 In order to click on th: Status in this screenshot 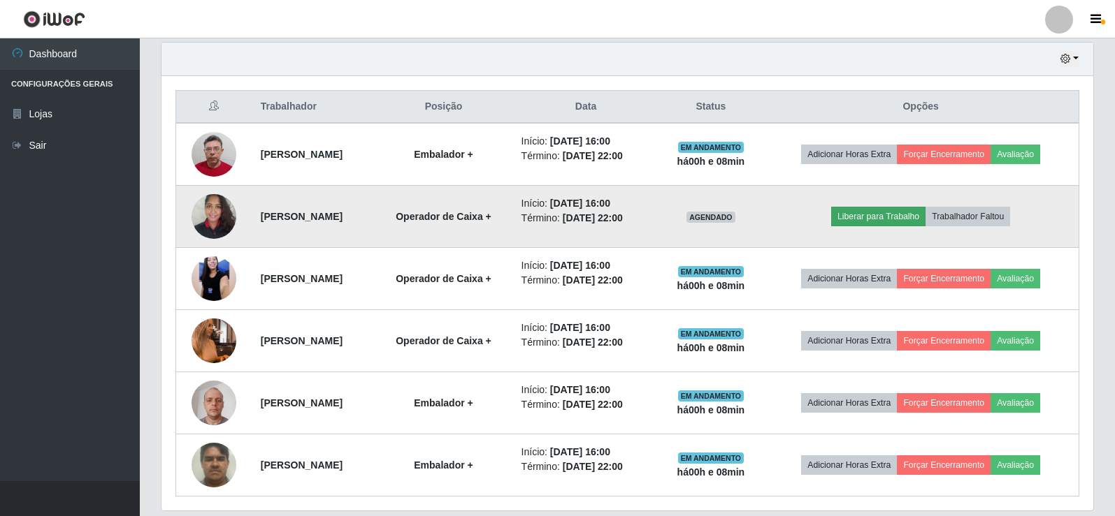, I will do `click(710, 107)`.